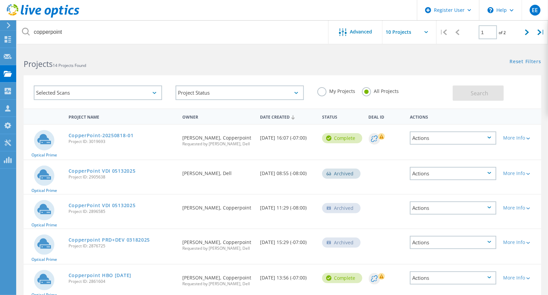 Image resolution: width=548 pixels, height=295 pixels. What do you see at coordinates (122, 246) in the screenshot?
I see `span: Project ID: 2876725` at bounding box center [122, 246].